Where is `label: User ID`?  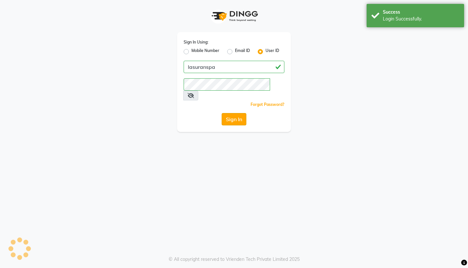
label: User ID is located at coordinates (272, 52).